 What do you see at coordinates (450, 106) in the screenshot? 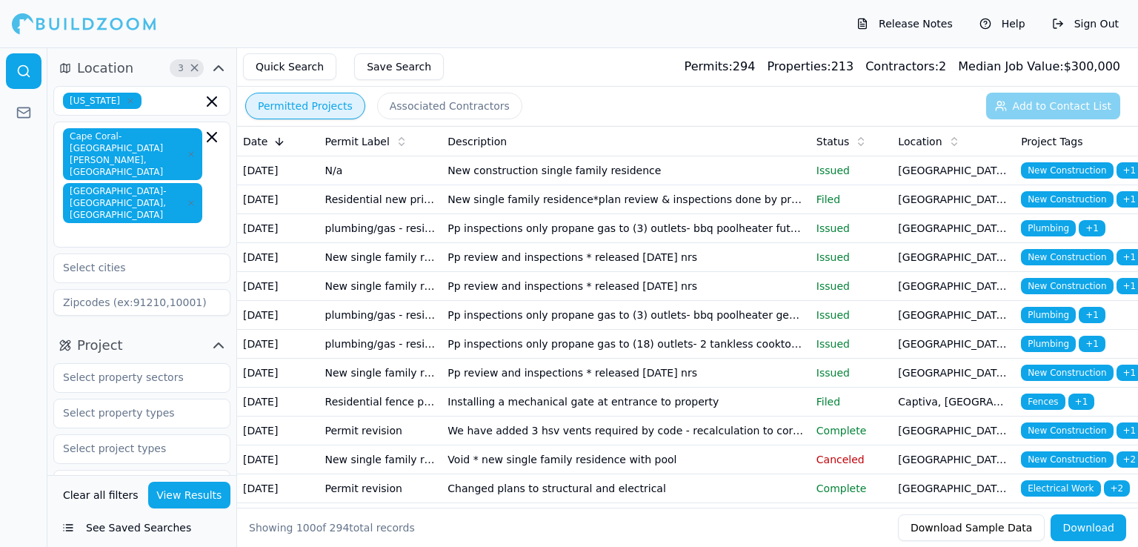
I see `button: Associated Contractors` at bounding box center [450, 106].